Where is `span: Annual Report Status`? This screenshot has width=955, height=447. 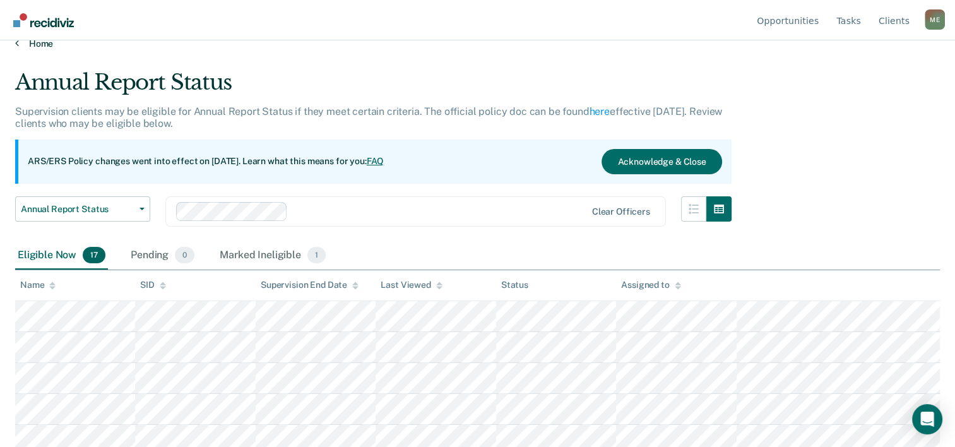
span: Annual Report Status is located at coordinates (78, 209).